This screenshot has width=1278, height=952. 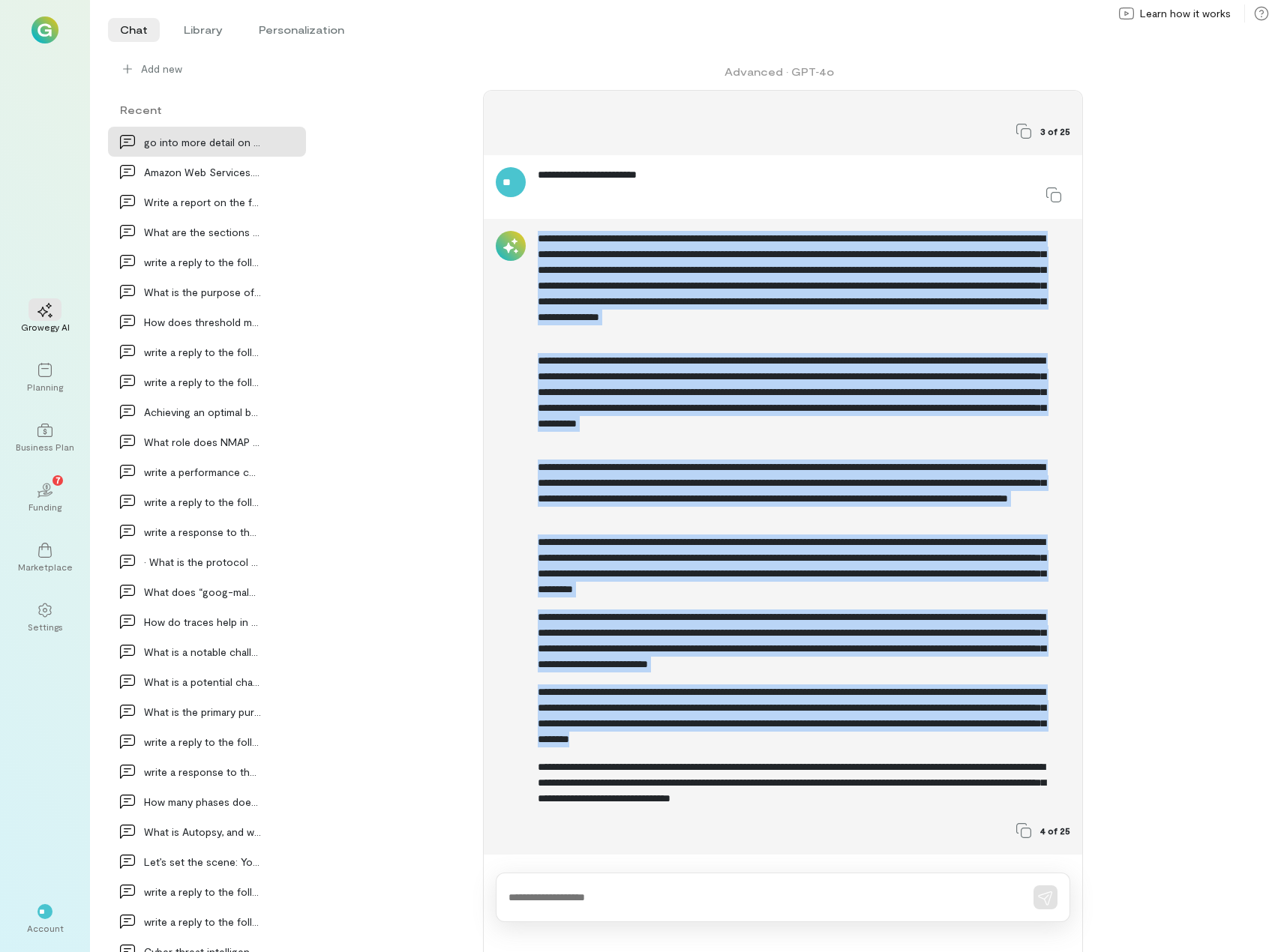 What do you see at coordinates (203, 621) in the screenshot?
I see `div: How do traces help in understanding system behavi…` at bounding box center [203, 621].